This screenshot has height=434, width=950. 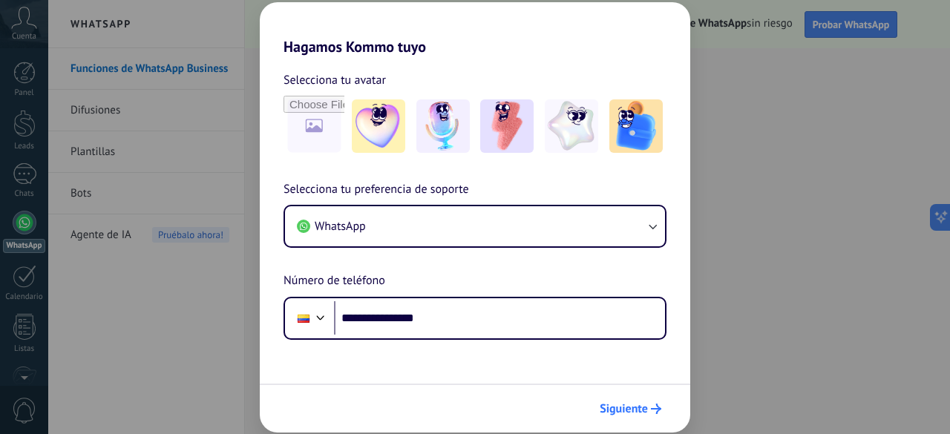 I want to click on span: Número de teléfono, so click(x=334, y=281).